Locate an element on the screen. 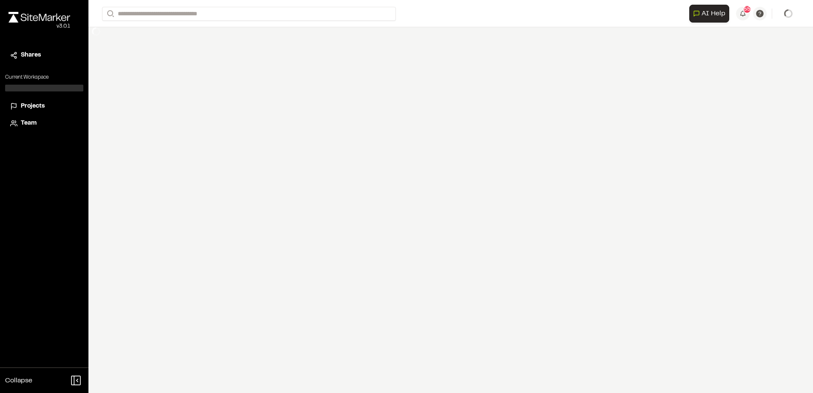  div: Open AI Assistant is located at coordinates (711, 14).